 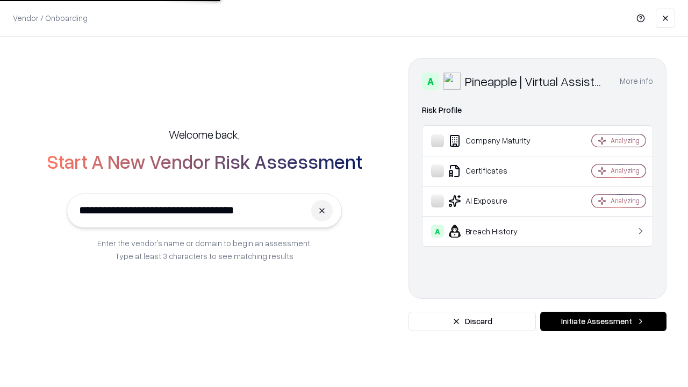 I want to click on div: Risk Profile, so click(x=537, y=110).